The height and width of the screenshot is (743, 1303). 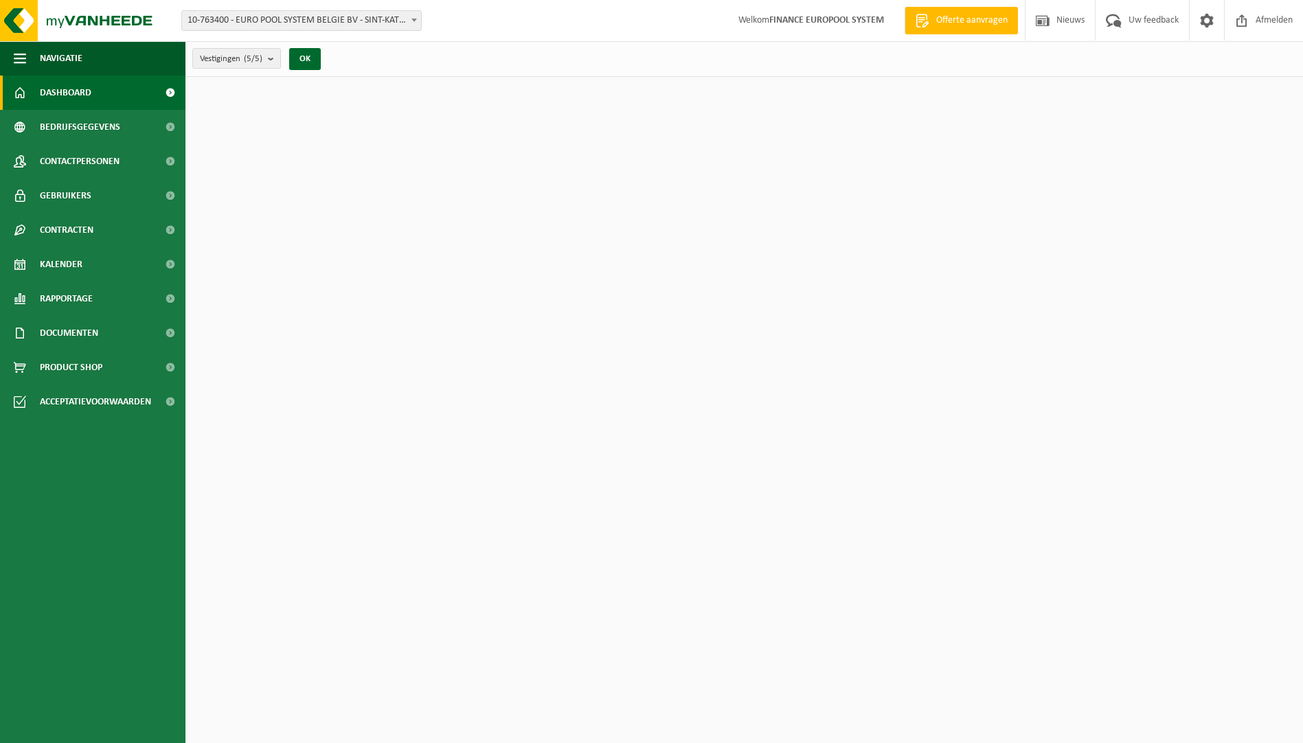 What do you see at coordinates (302, 21) in the screenshot?
I see `span: 10-763400 - EURO POOL SYSTEM BELGIE BV - SINT-KATELIJNE-WAVER` at bounding box center [302, 21].